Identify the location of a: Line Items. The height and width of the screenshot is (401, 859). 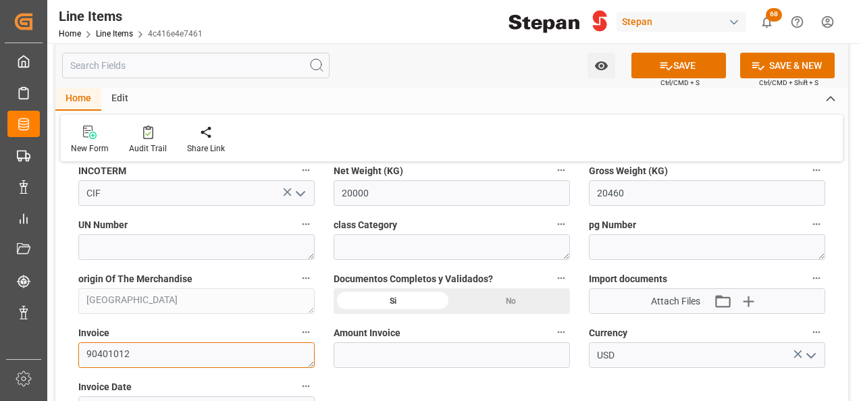
(114, 34).